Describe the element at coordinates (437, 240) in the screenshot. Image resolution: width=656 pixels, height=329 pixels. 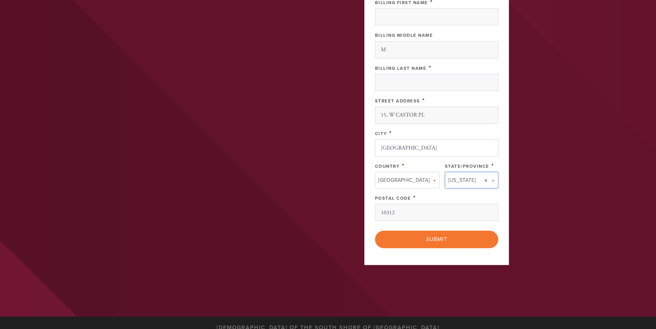
I see `input: Submit` at that location.